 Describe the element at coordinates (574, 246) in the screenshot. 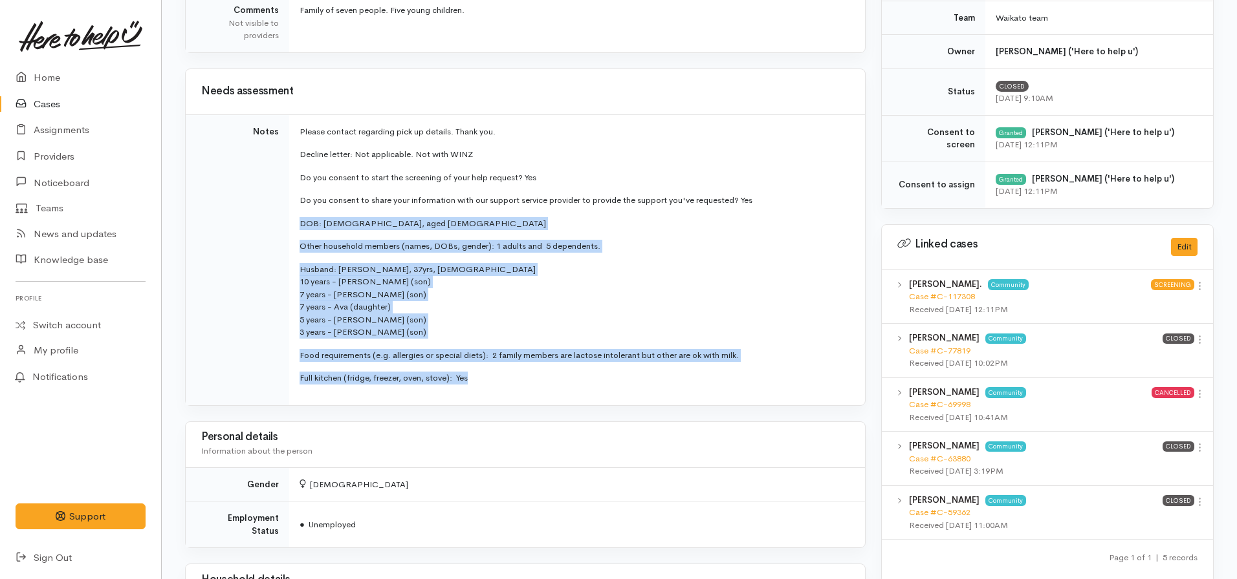

I see `p: Other household members (names, DOBs, gender): 1 adults and 5 dependents.` at that location.